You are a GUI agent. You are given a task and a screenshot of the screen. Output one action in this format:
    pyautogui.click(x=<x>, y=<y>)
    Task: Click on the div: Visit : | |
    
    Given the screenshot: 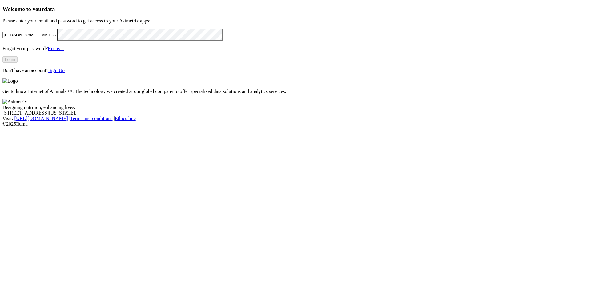 What is the action you would take?
    pyautogui.click(x=296, y=119)
    